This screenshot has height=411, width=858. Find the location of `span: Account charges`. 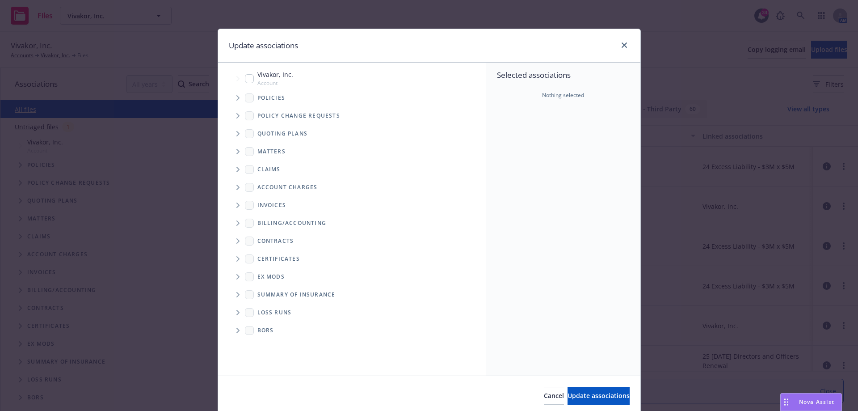

span: Account charges is located at coordinates (287, 187).